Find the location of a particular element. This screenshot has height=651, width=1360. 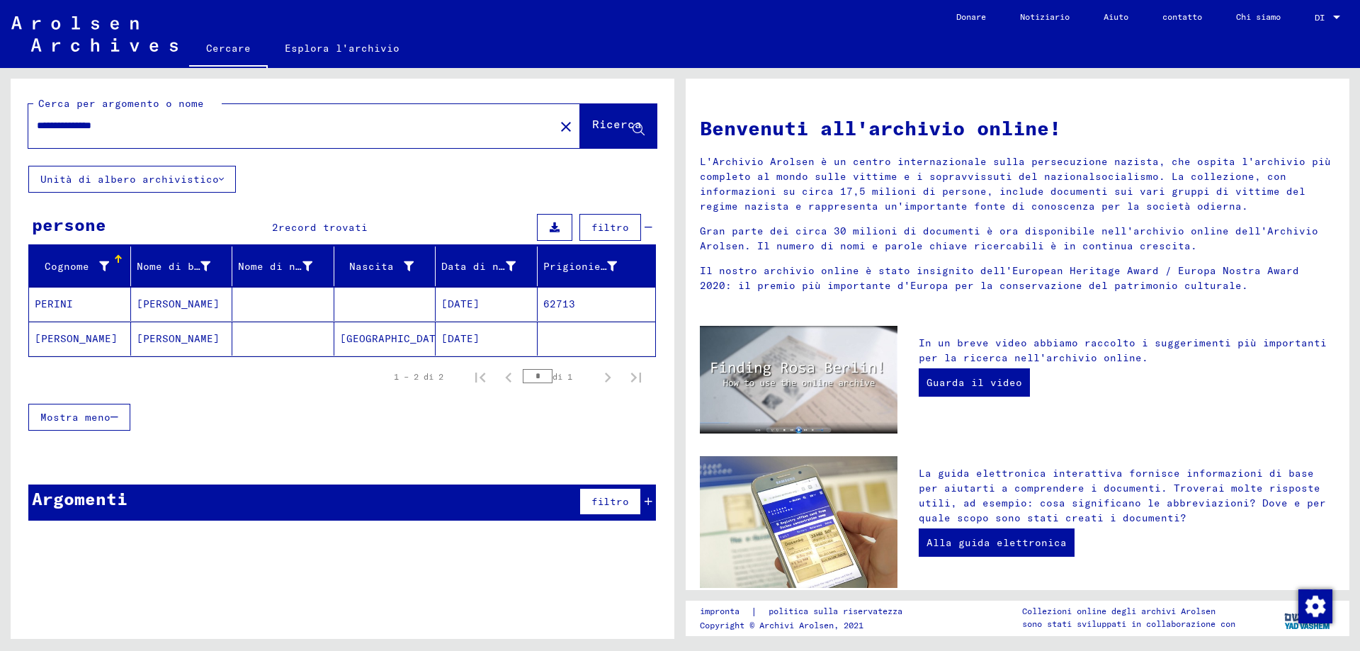

font: Nome di battesimo is located at coordinates (191, 266).